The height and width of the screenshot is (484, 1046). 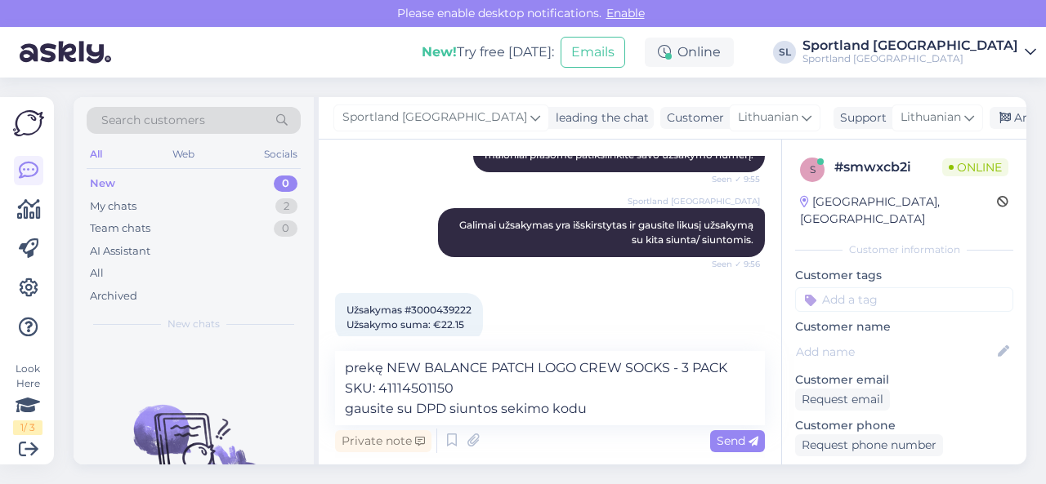 I want to click on div: Support, so click(x=860, y=118).